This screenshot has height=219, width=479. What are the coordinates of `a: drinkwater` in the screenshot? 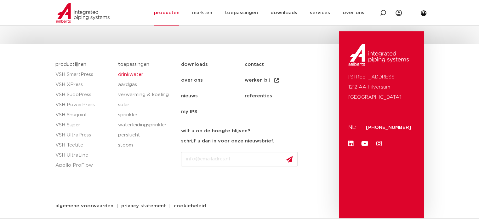 It's located at (146, 75).